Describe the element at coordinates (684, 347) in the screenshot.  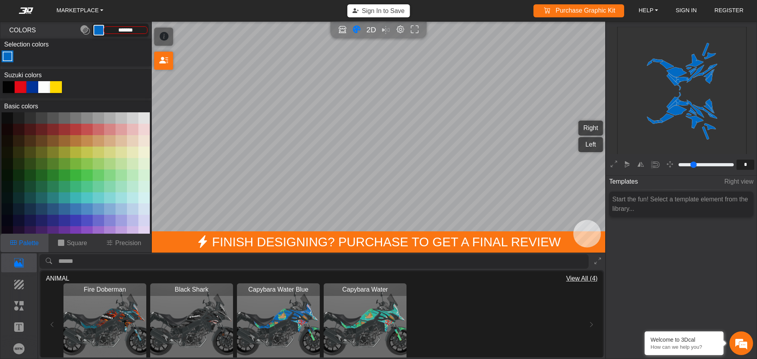
I see `p: How can we help you?` at that location.